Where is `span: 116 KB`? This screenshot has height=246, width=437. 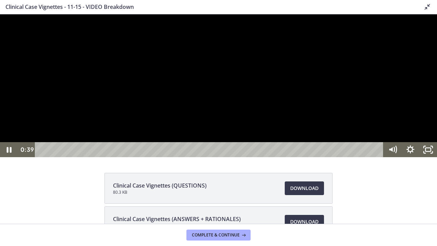
span: 116 KB is located at coordinates (177, 226).